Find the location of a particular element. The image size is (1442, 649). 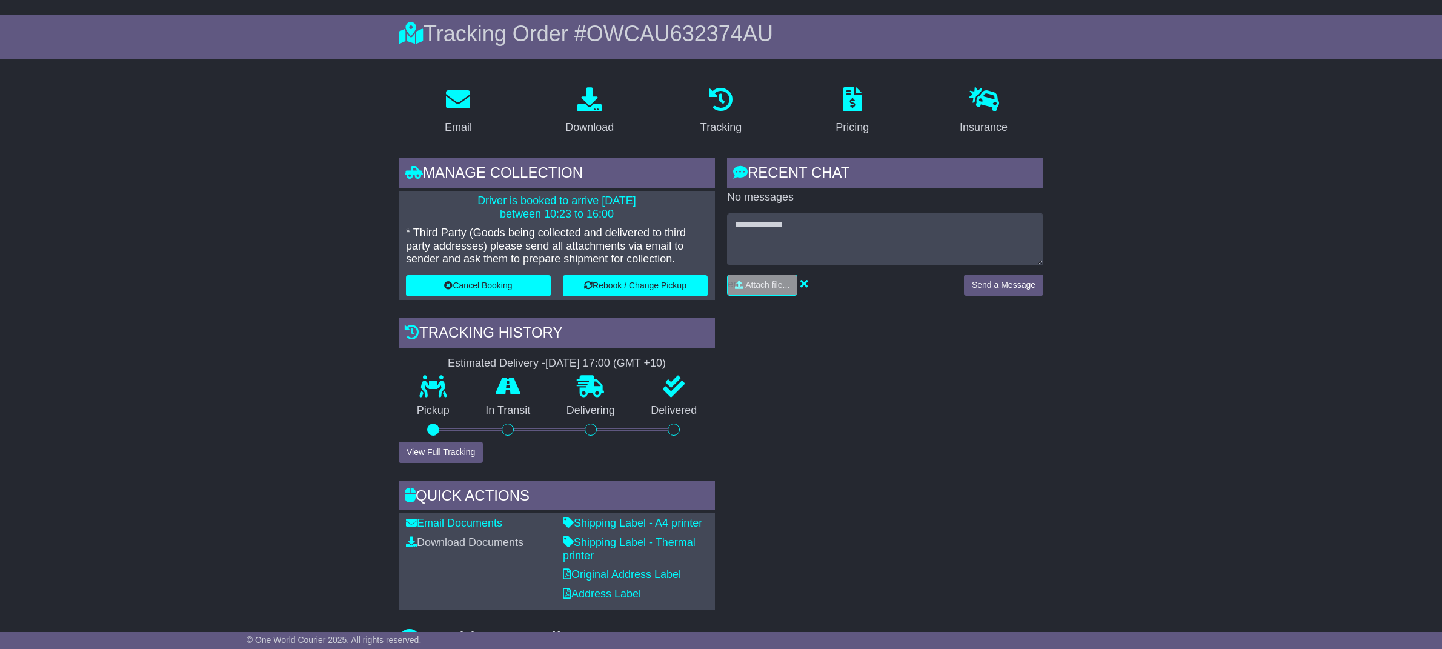

p: No messages is located at coordinates (885, 198).